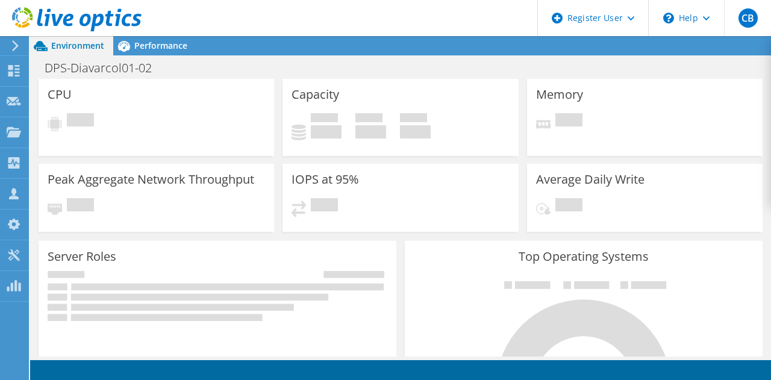  What do you see at coordinates (78, 45) in the screenshot?
I see `span: Environment` at bounding box center [78, 45].